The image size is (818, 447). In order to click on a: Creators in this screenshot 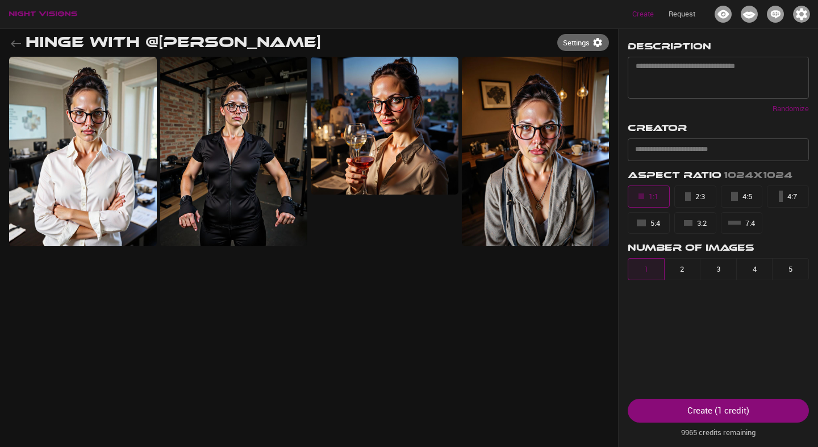, I will do `click(749, 13)`.